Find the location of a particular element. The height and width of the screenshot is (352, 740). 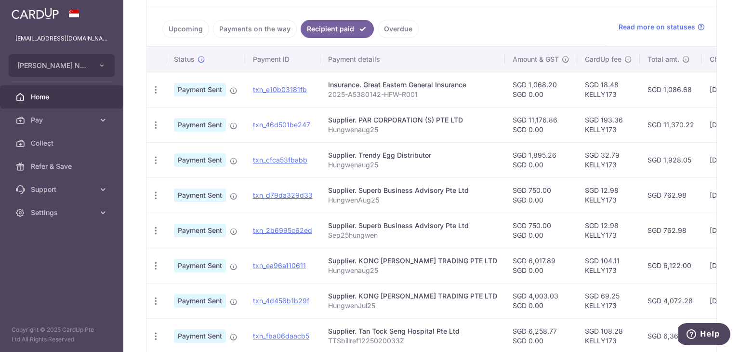

a: Overdue is located at coordinates (398, 29).